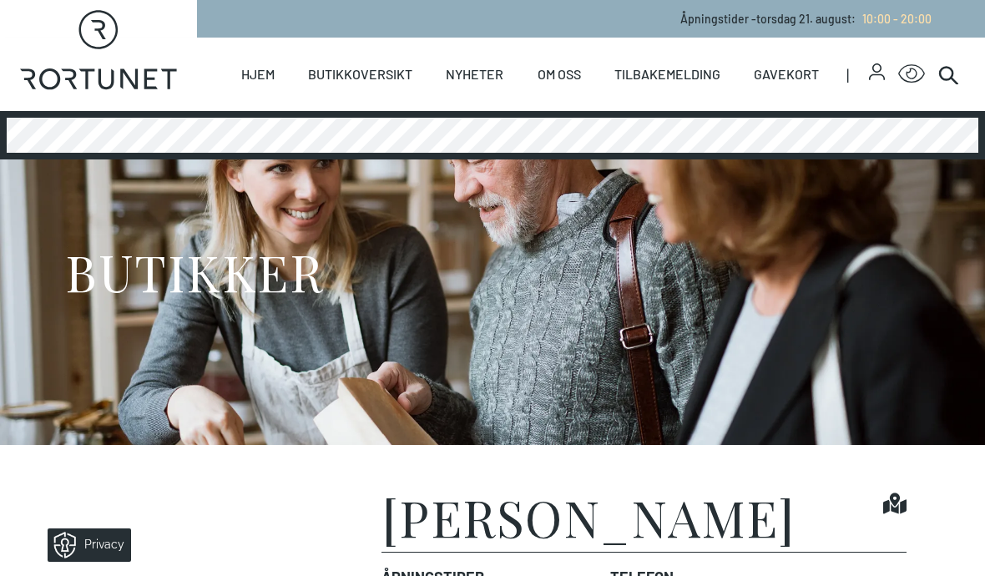  What do you see at coordinates (88, 22) in the screenshot?
I see `h5: Privacy` at bounding box center [88, 22].